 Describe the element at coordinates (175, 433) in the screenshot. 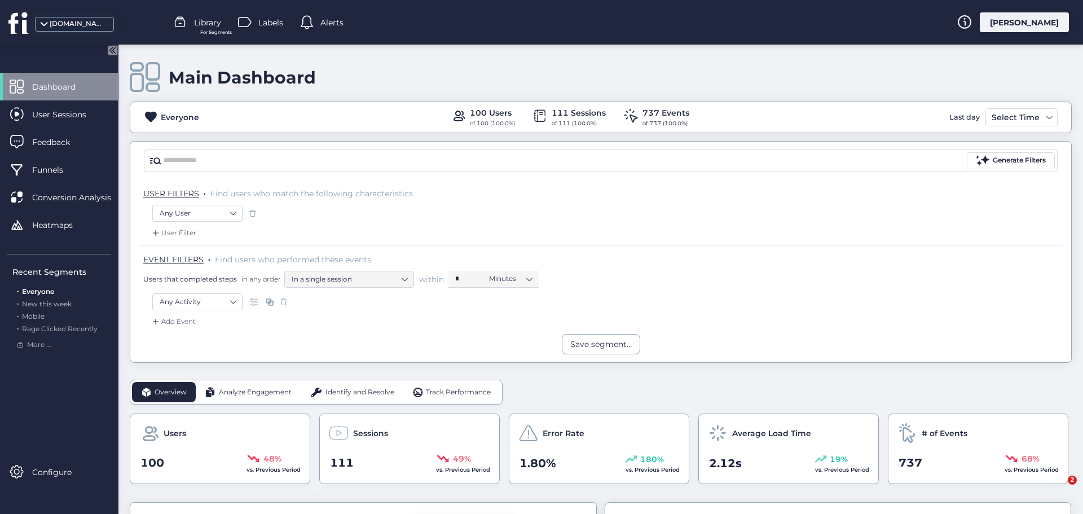

I see `span: Users` at that location.